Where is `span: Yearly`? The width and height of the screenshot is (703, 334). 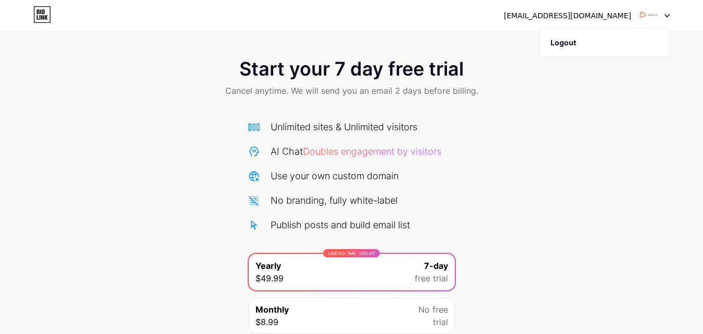 span: Yearly is located at coordinates (268, 265).